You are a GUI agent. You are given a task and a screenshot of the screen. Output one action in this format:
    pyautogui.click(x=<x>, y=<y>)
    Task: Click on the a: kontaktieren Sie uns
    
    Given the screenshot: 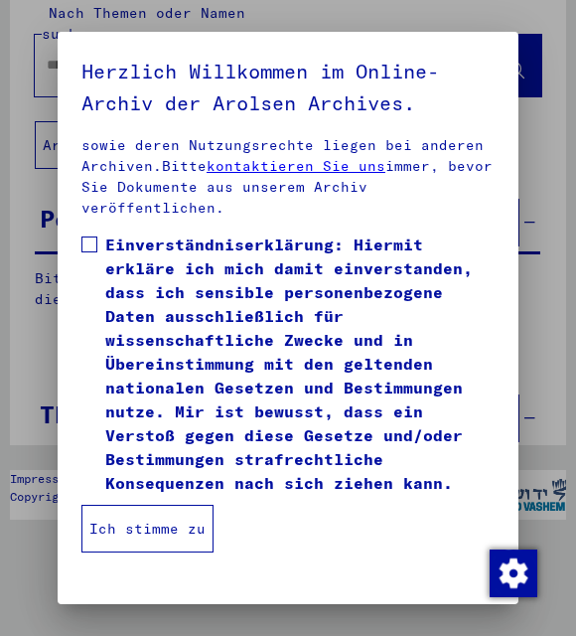 What is the action you would take?
    pyautogui.click(x=296, y=166)
    